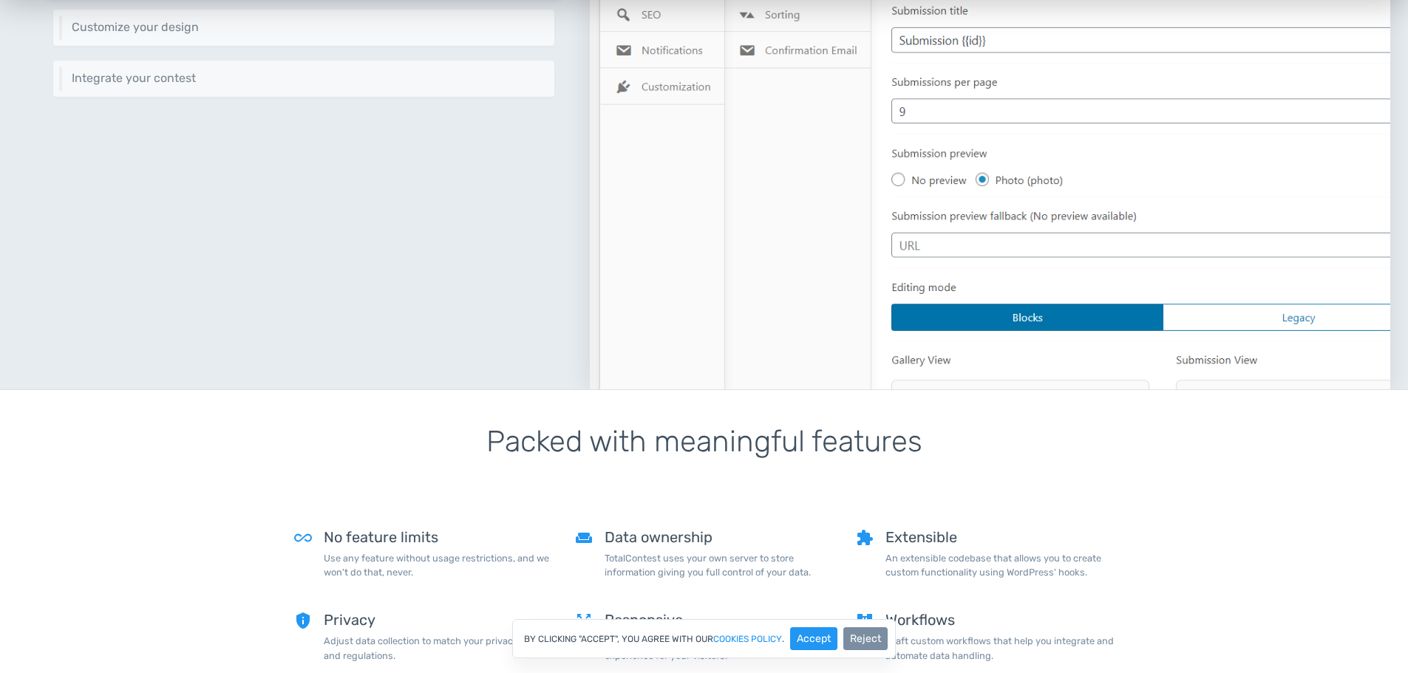 The image size is (1408, 673). Describe the element at coordinates (814, 638) in the screenshot. I see `button: Accept` at that location.